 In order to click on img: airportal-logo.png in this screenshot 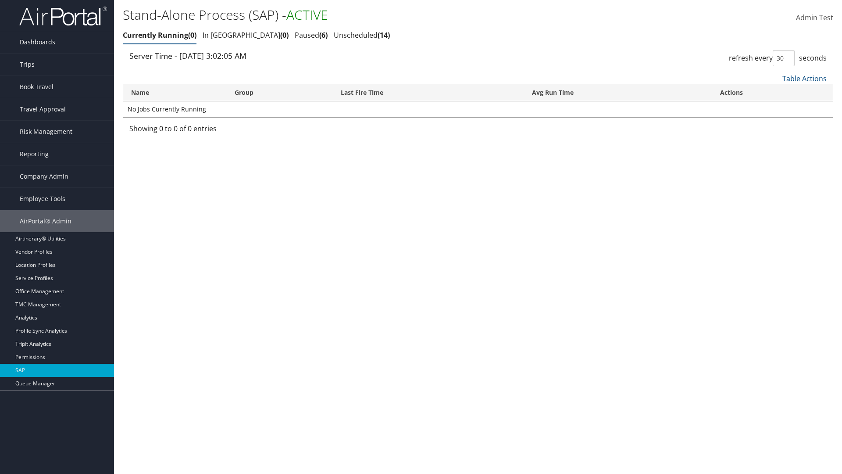, I will do `click(63, 16)`.